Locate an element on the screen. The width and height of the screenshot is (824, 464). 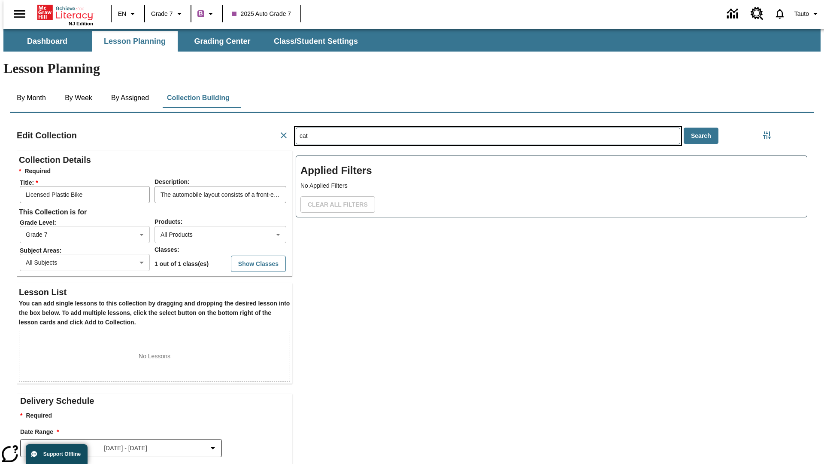
span: EN is located at coordinates (122, 14).